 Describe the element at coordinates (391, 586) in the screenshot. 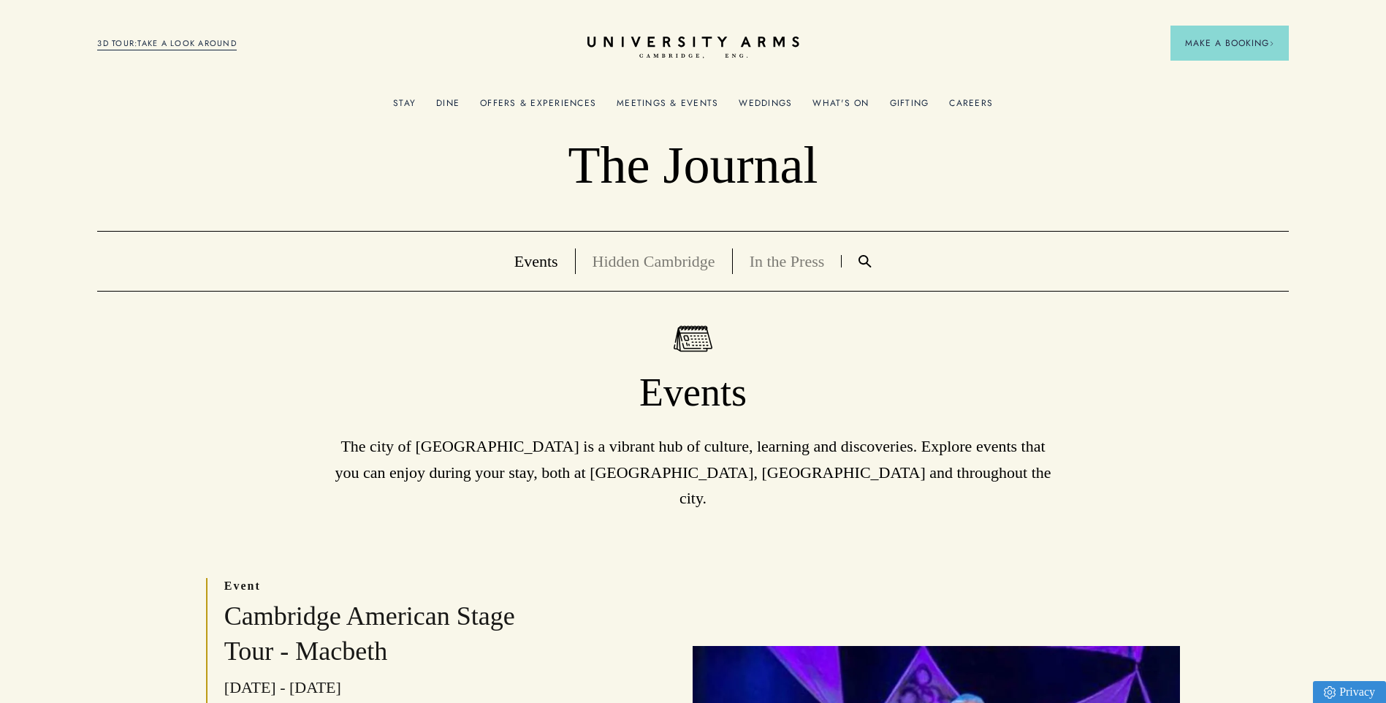

I see `p: event` at that location.